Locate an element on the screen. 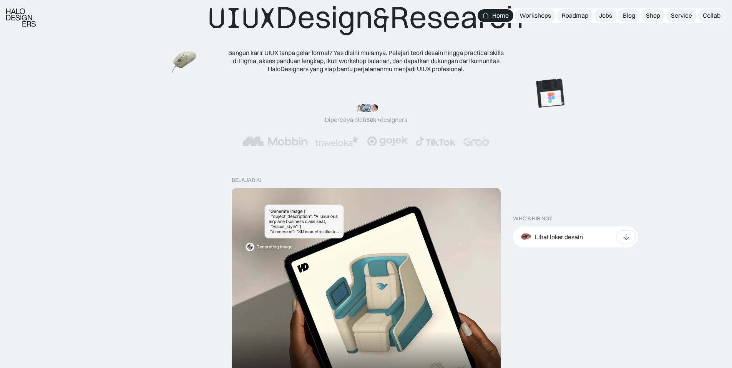 The image size is (732, 368). div: Service is located at coordinates (681, 15).